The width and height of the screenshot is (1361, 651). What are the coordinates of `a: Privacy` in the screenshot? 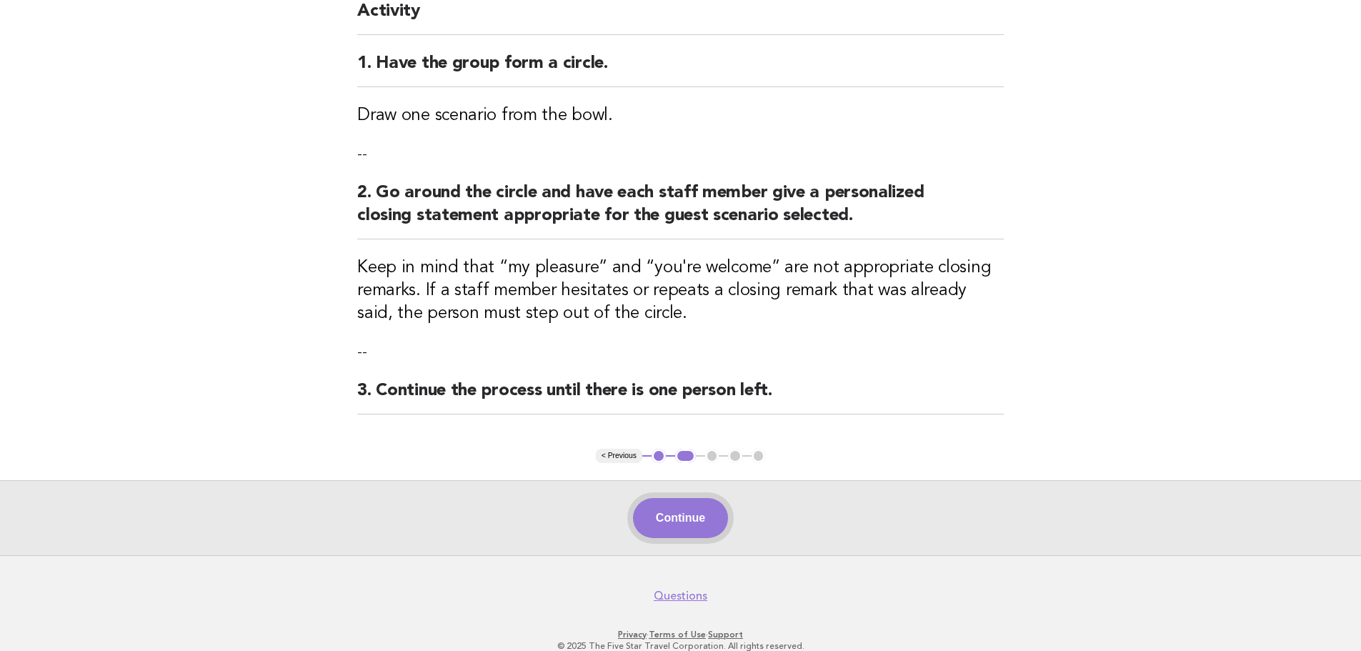 It's located at (632, 635).